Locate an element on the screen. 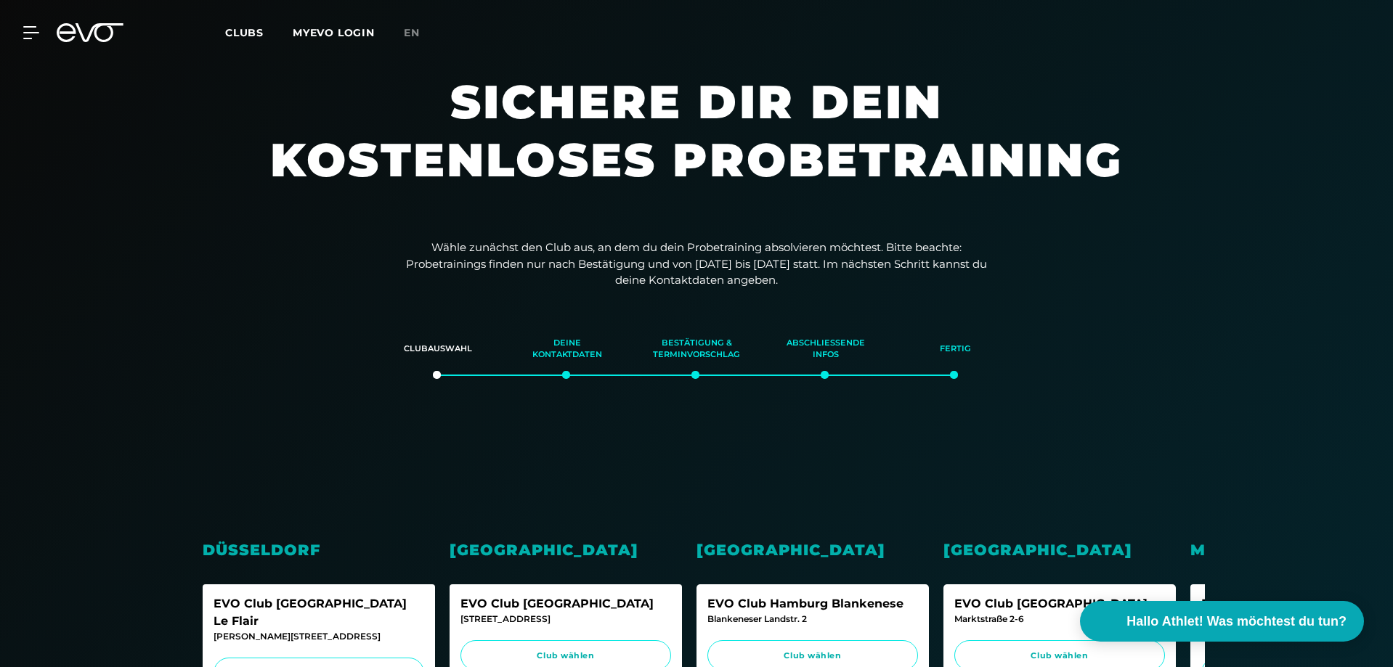  span: Clubs is located at coordinates (244, 33).